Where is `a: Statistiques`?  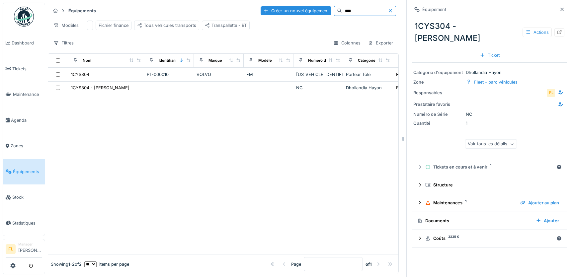
a: Statistiques is located at coordinates (24, 223).